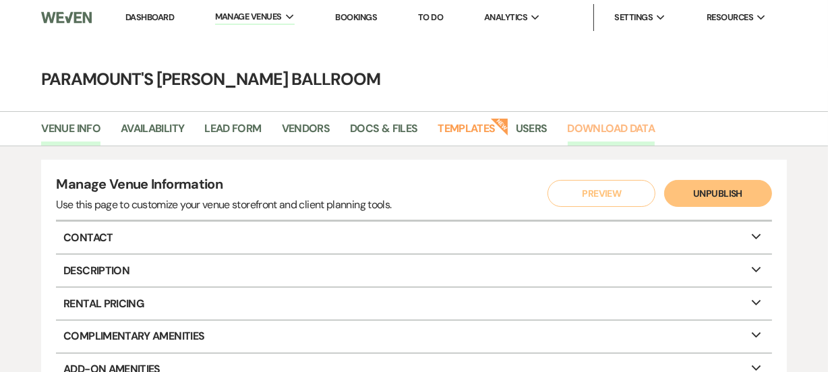 This screenshot has height=372, width=828. Describe the element at coordinates (413, 336) in the screenshot. I see `p: Complimentary Amenities` at that location.